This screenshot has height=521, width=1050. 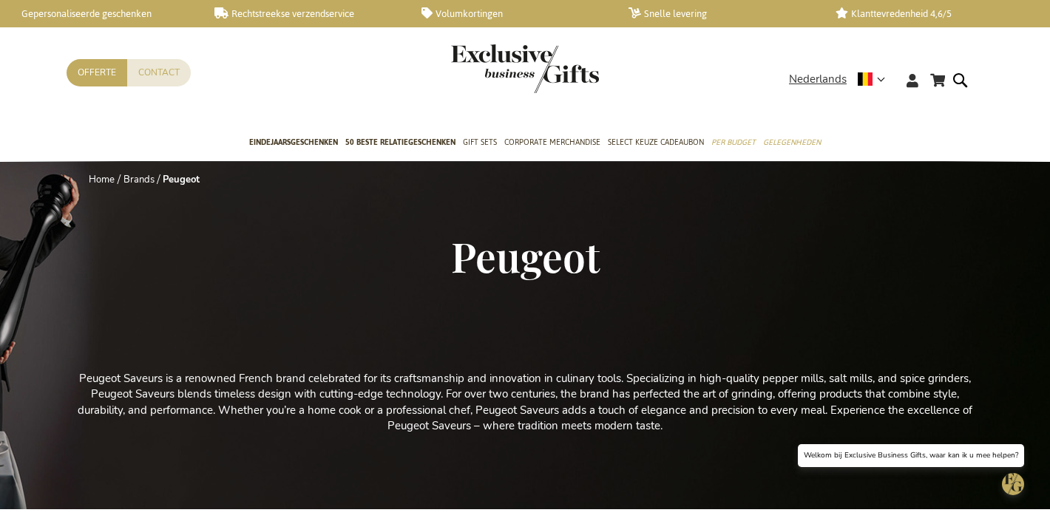 I want to click on span: Select Keuze Cadeaubon, so click(x=656, y=142).